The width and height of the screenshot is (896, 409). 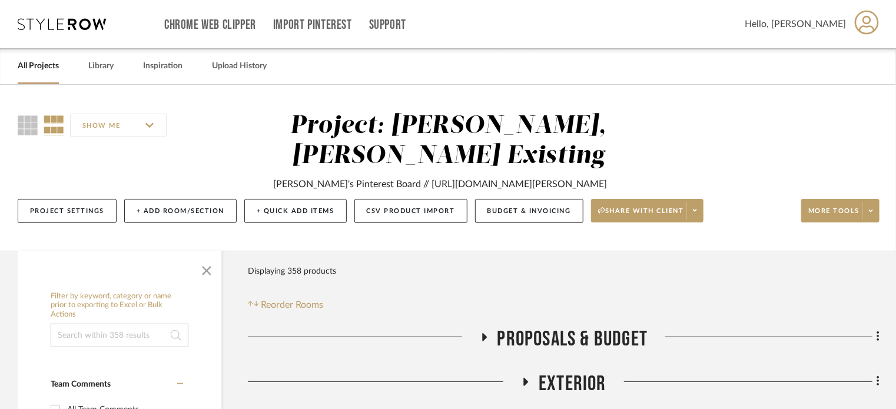 What do you see at coordinates (840, 211) in the screenshot?
I see `button: More tools` at bounding box center [840, 211].